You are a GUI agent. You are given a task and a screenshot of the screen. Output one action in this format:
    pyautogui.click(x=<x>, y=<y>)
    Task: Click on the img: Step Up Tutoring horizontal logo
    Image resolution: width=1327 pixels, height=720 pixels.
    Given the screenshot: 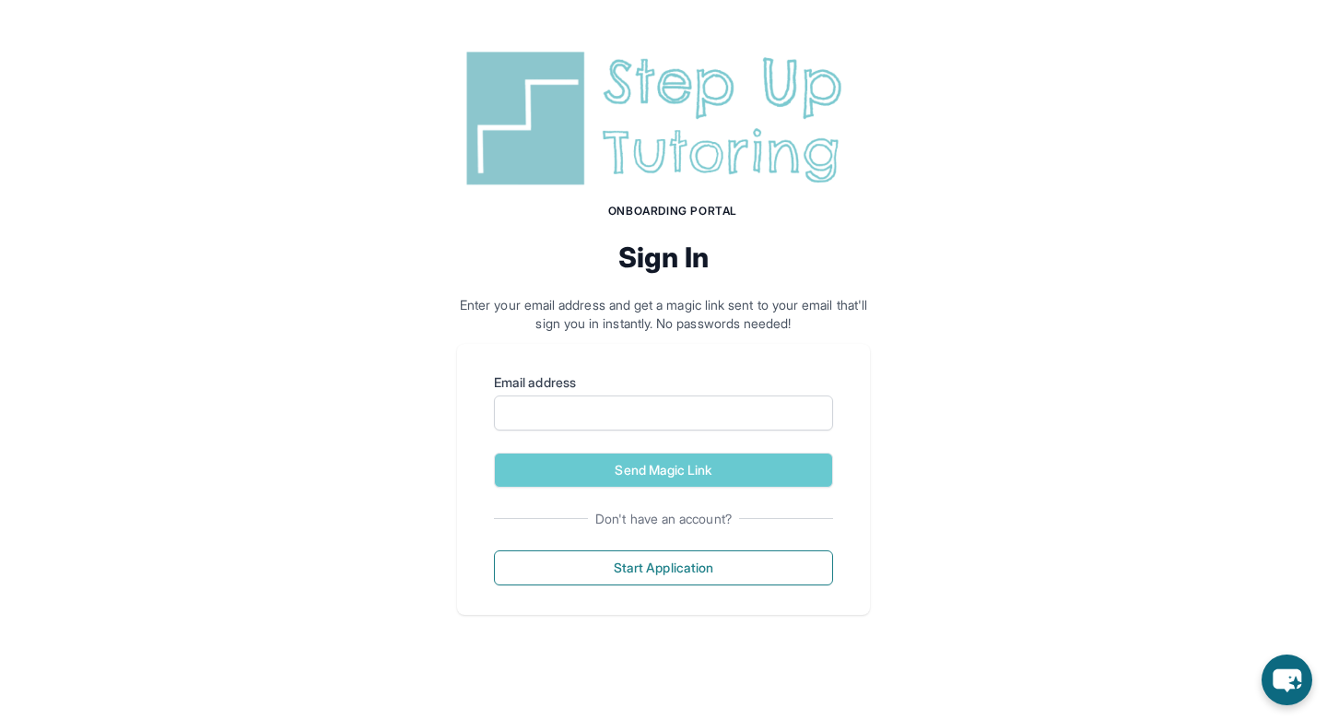 What is the action you would take?
    pyautogui.click(x=664, y=118)
    